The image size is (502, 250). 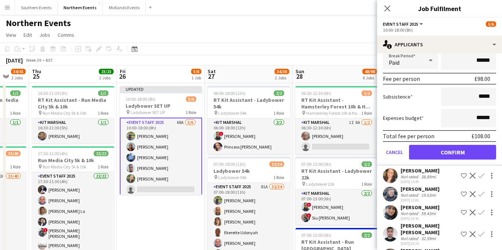 What do you see at coordinates (73, 115) in the screenshot?
I see `div: 16:30-21:30 (5h)1/1RT Kit Assistant - Run Media City 5k & 10k Run Media City 5k & 10k1 RoleKit Ma...` at bounding box center [73, 115].